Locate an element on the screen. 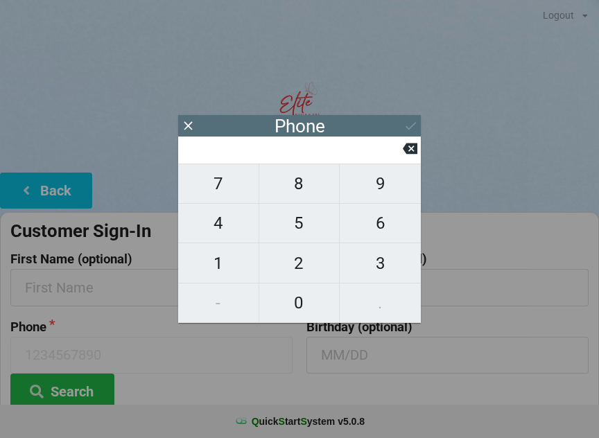 The height and width of the screenshot is (438, 599). button: 0 is located at coordinates (299, 303).